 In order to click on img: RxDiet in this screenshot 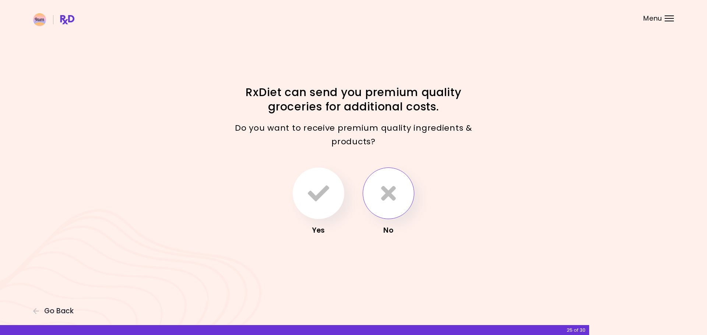, I will do `click(54, 20)`.